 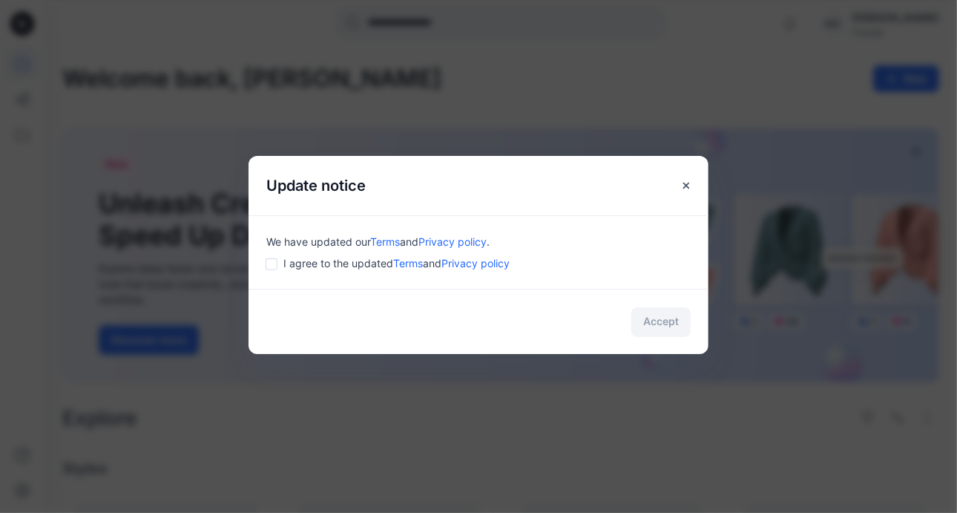 What do you see at coordinates (316, 186) in the screenshot?
I see `h5: Update notice` at bounding box center [316, 186].